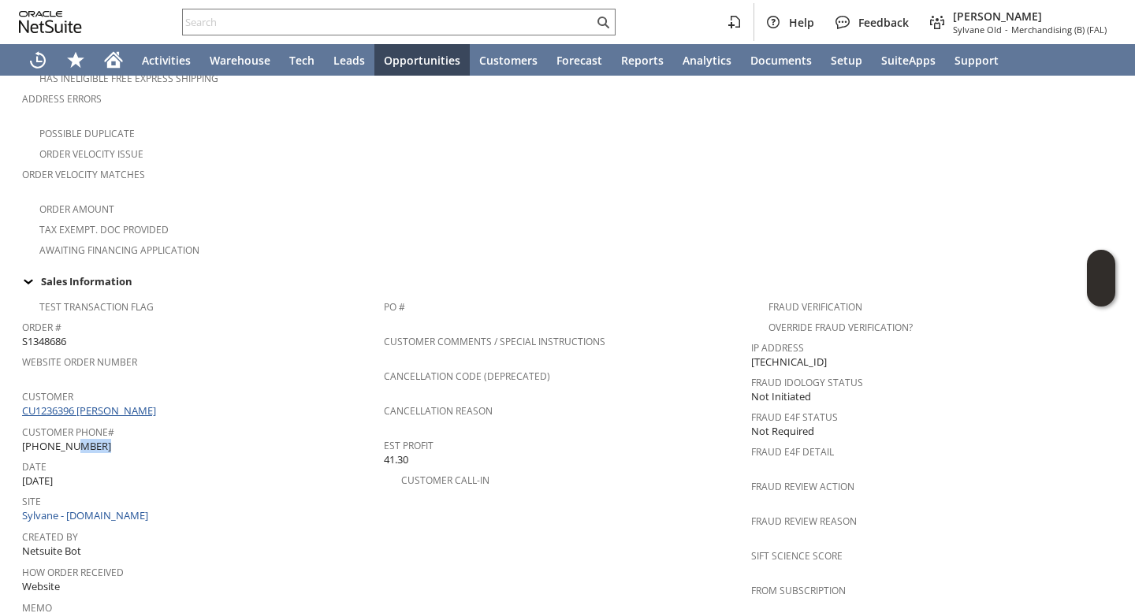 The height and width of the screenshot is (613, 1135). Describe the element at coordinates (349, 60) in the screenshot. I see `span: Leads` at that location.